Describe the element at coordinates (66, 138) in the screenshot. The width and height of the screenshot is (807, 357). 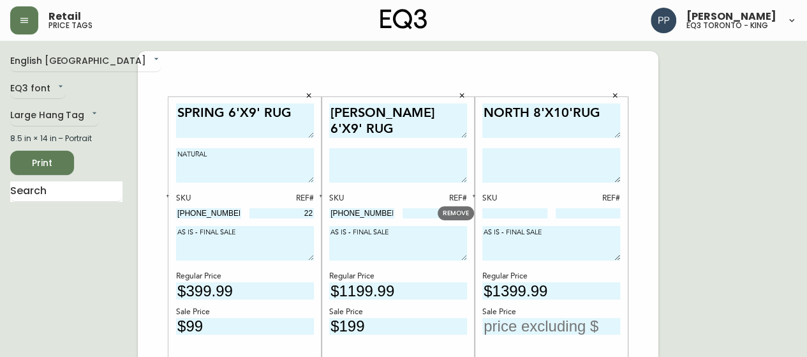
I see `div: 8.5 in × 14 in – Portrait` at that location.